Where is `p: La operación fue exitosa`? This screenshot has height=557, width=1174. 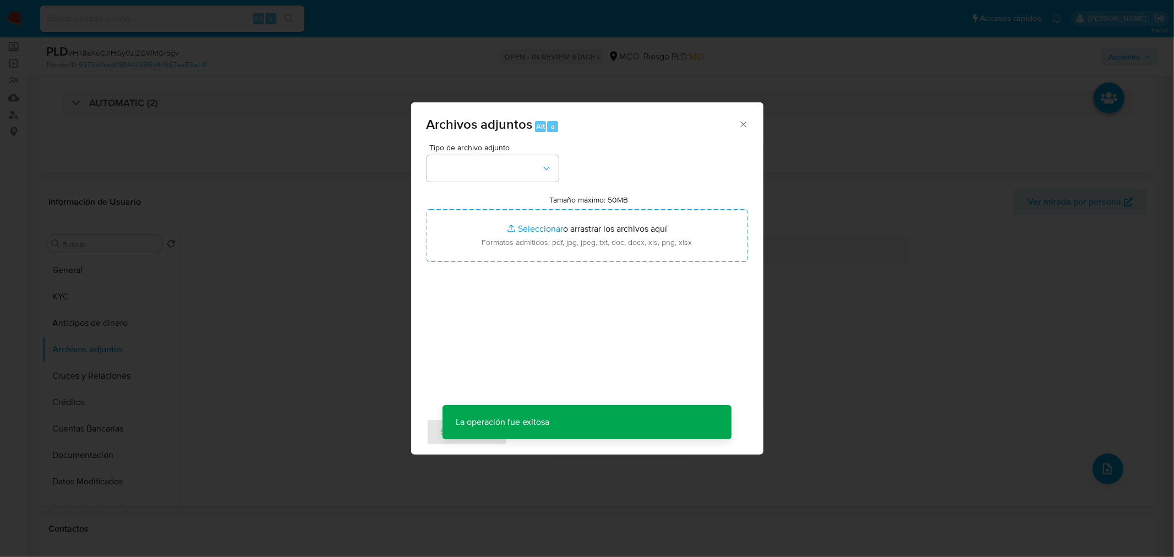
p: La operación fue exitosa is located at coordinates (502, 422).